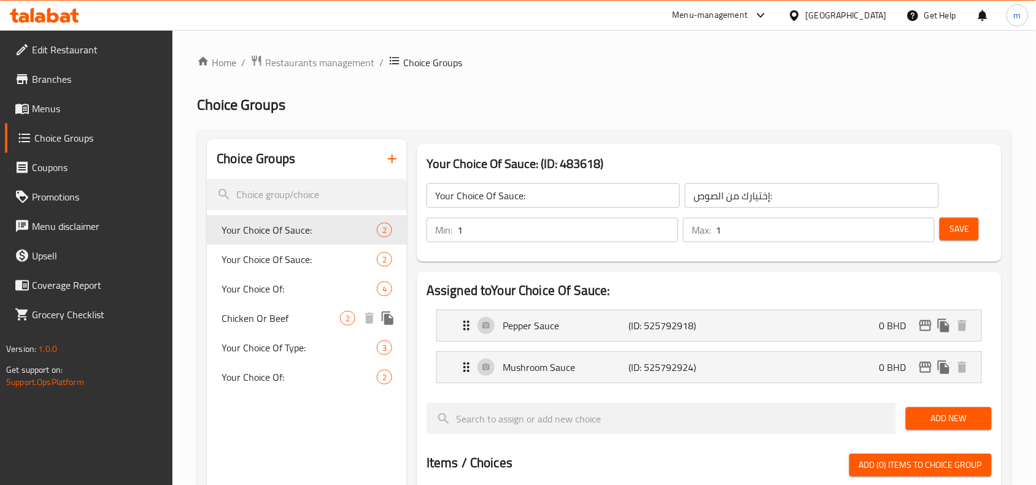  What do you see at coordinates (565, 326) in the screenshot?
I see `p: Pepper Sauce` at bounding box center [565, 326].